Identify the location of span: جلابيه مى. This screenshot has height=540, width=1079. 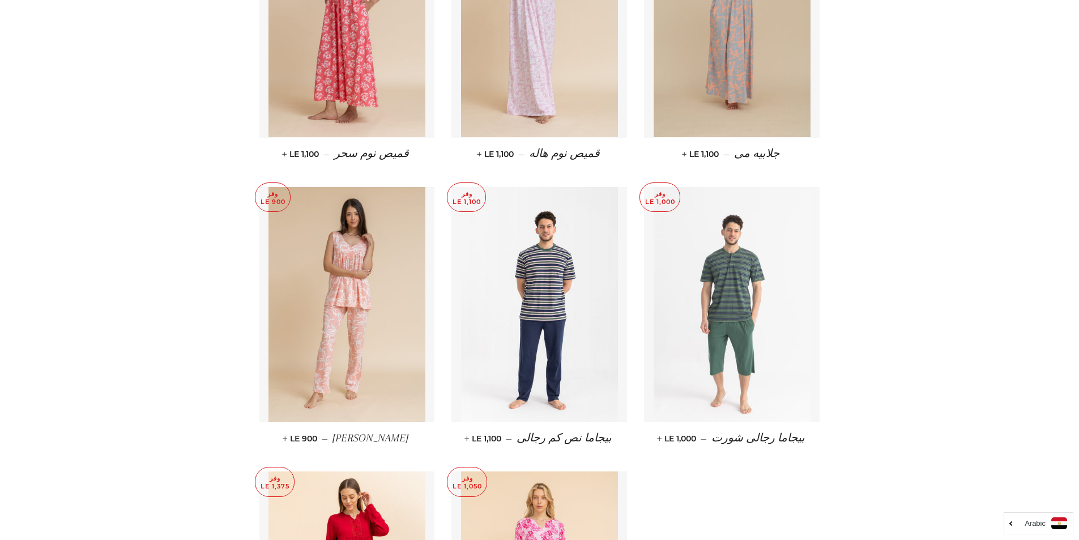
(757, 154).